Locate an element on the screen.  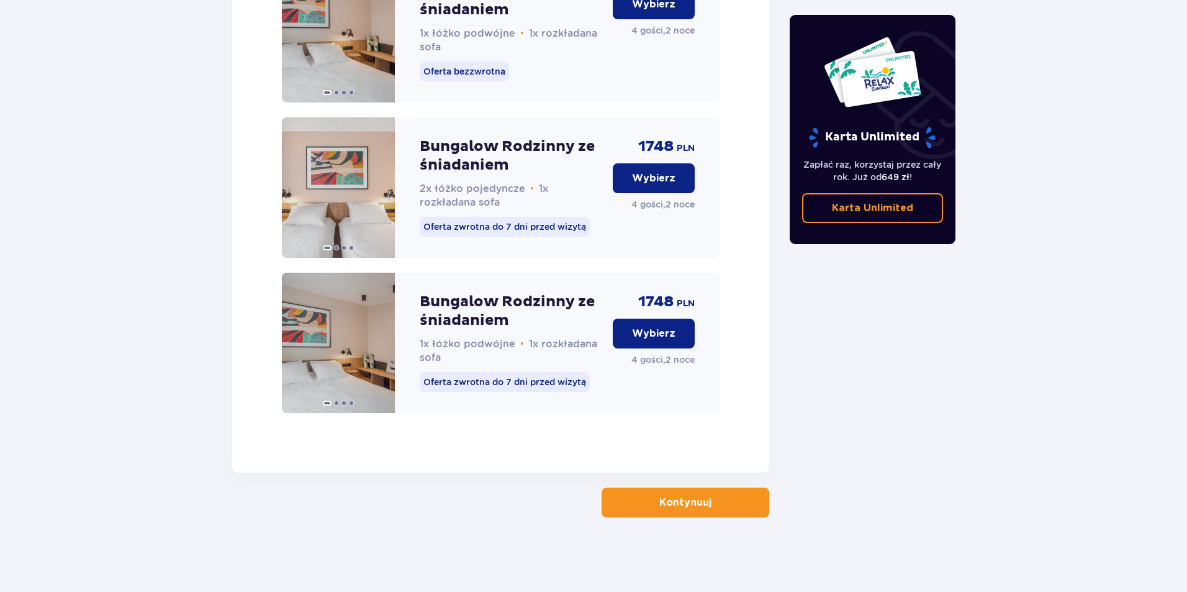
p: Kontynuuj is located at coordinates (685, 502).